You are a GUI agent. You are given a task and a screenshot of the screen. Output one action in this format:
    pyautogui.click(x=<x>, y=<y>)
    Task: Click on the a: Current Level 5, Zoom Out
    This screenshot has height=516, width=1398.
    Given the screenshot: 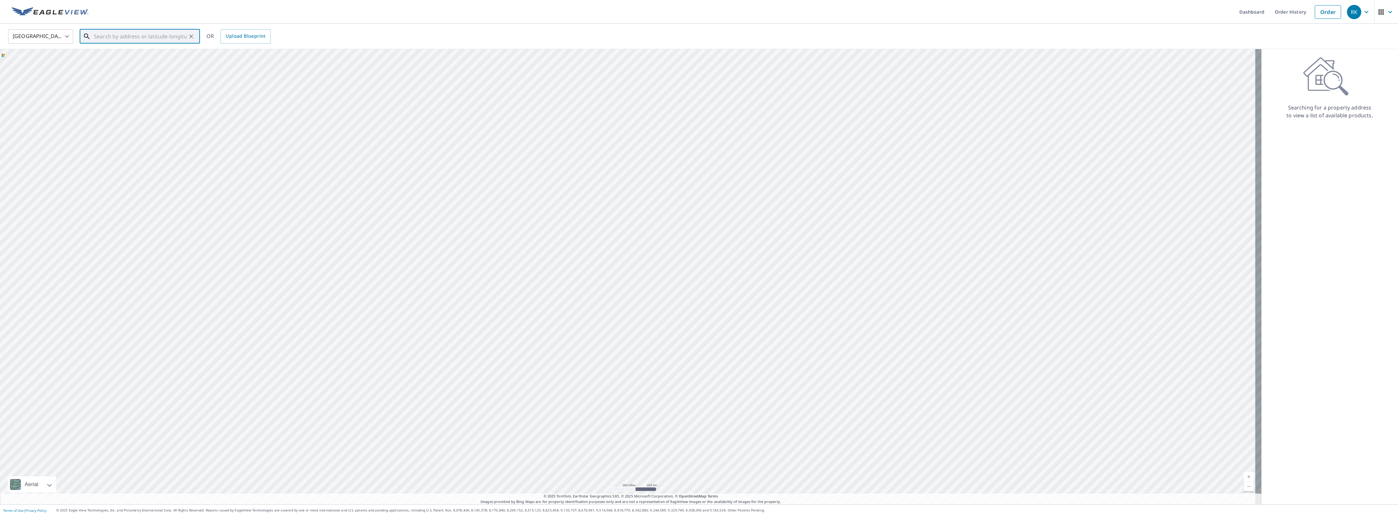 What is the action you would take?
    pyautogui.click(x=1249, y=487)
    